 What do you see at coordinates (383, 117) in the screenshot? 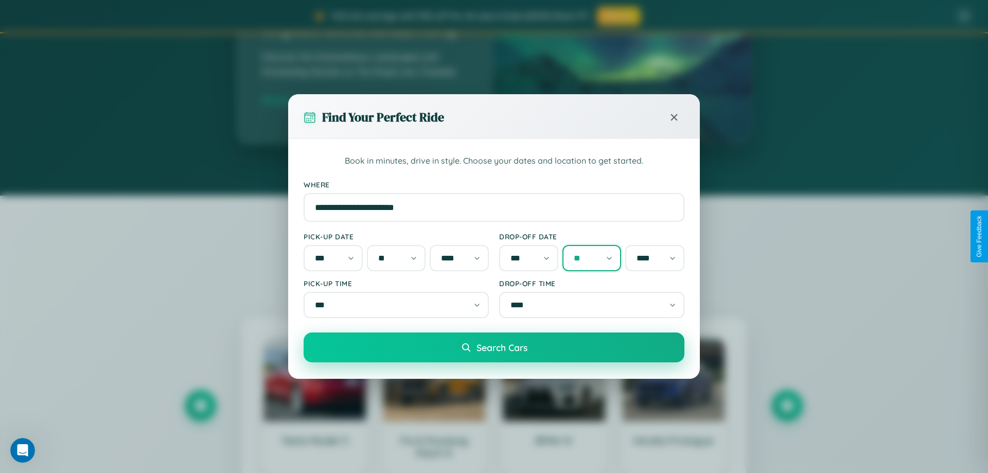
I see `h3: Find Your Perfect Ride` at bounding box center [383, 117].